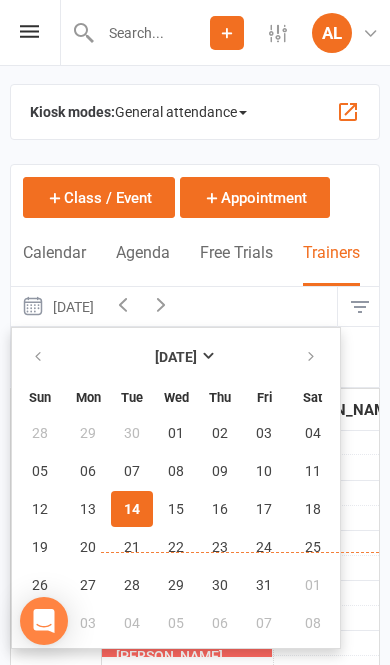 The height and width of the screenshot is (665, 390). Describe the element at coordinates (264, 471) in the screenshot. I see `button: 10` at that location.